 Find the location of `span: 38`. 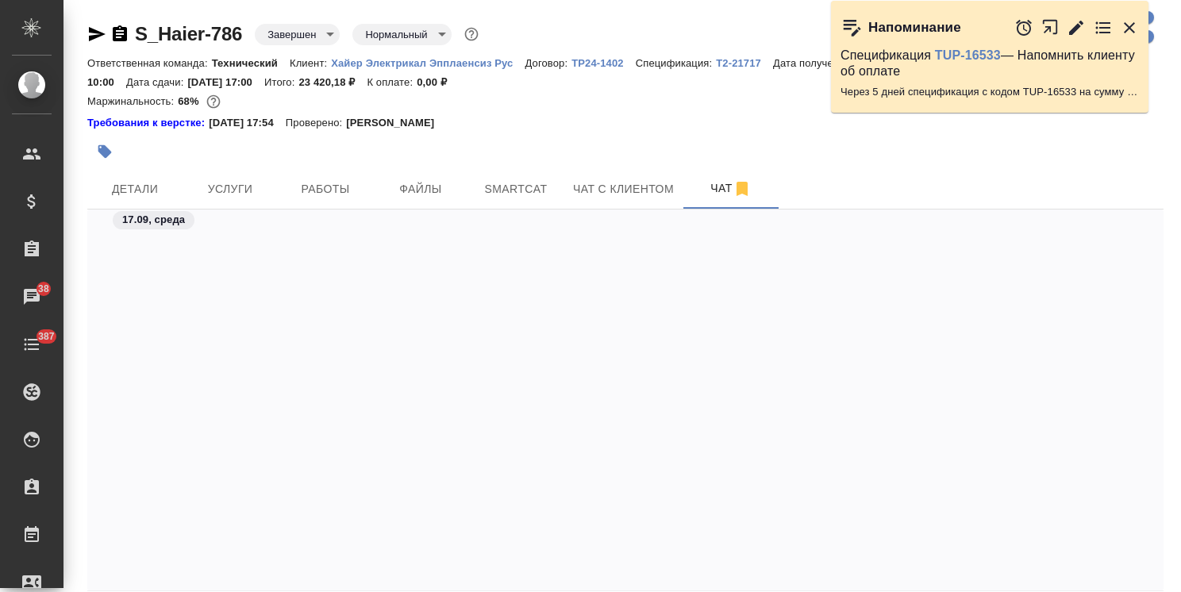

span: 38 is located at coordinates (44, 289).